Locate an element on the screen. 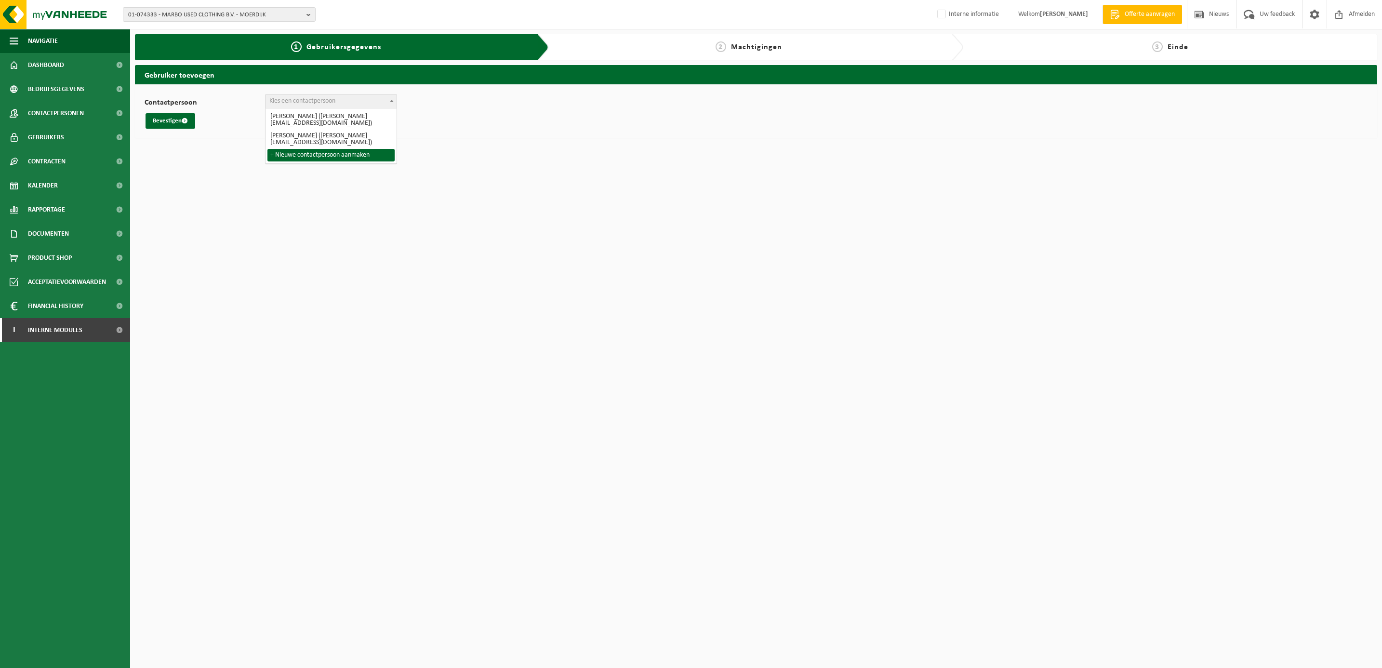 The height and width of the screenshot is (668, 1382). span: 1 is located at coordinates (296, 47).